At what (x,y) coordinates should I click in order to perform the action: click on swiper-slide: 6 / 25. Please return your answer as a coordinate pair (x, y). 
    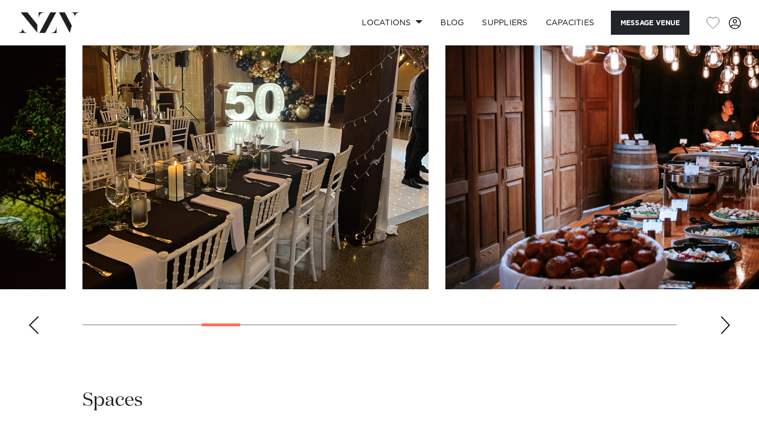
    Looking at the image, I should click on (255, 162).